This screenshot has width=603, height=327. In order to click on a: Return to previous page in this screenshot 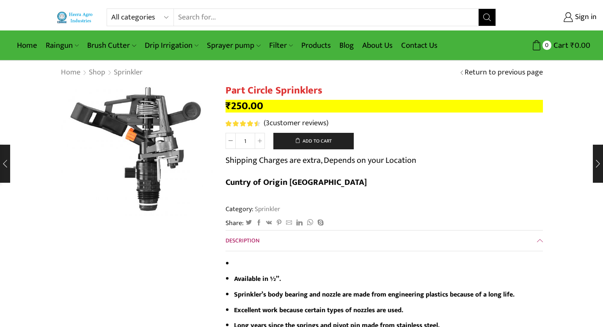, I will do `click(504, 73)`.